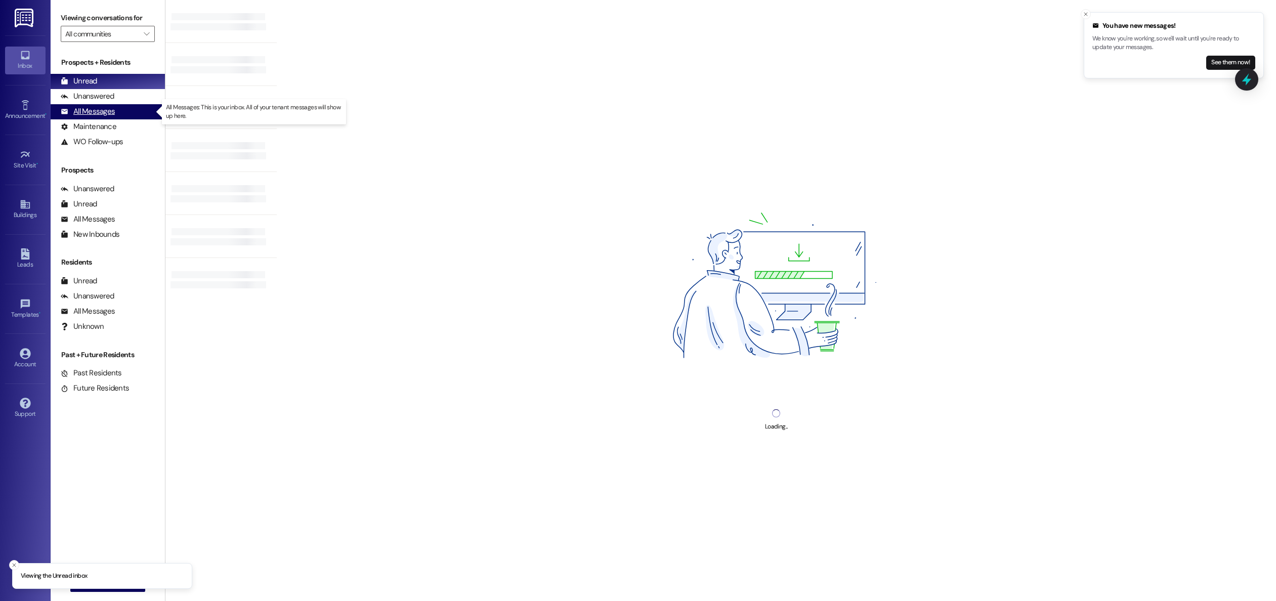  I want to click on div: Unknown, so click(82, 326).